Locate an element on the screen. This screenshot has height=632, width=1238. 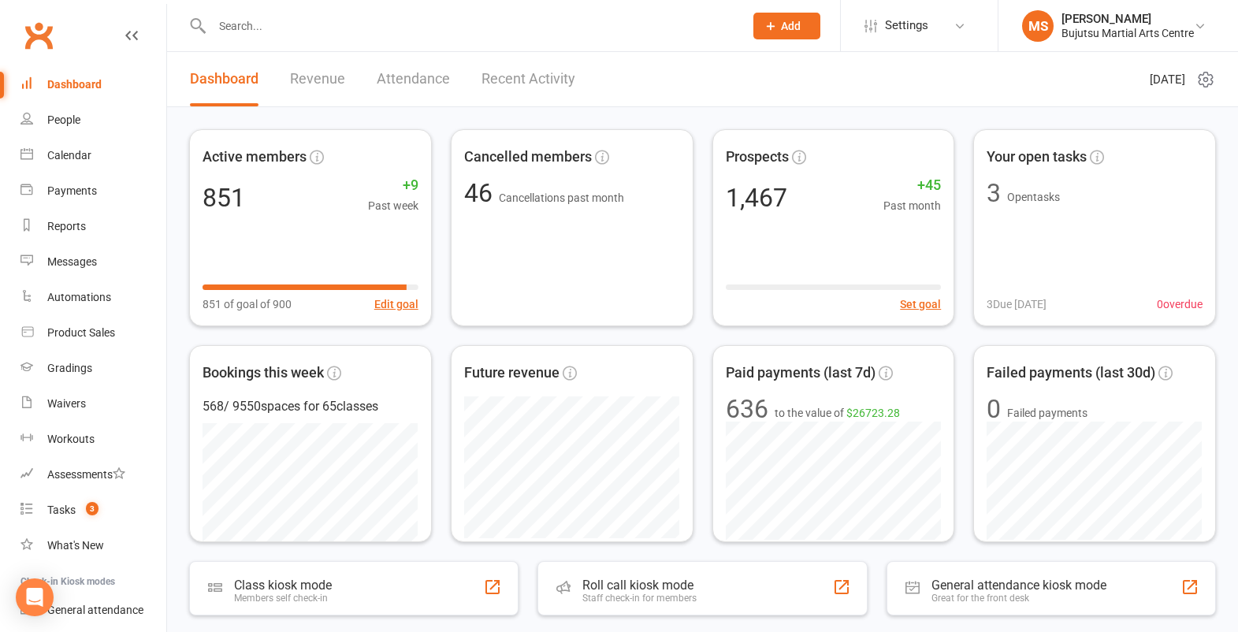
a: General attendance kiosk mode is located at coordinates (93, 610).